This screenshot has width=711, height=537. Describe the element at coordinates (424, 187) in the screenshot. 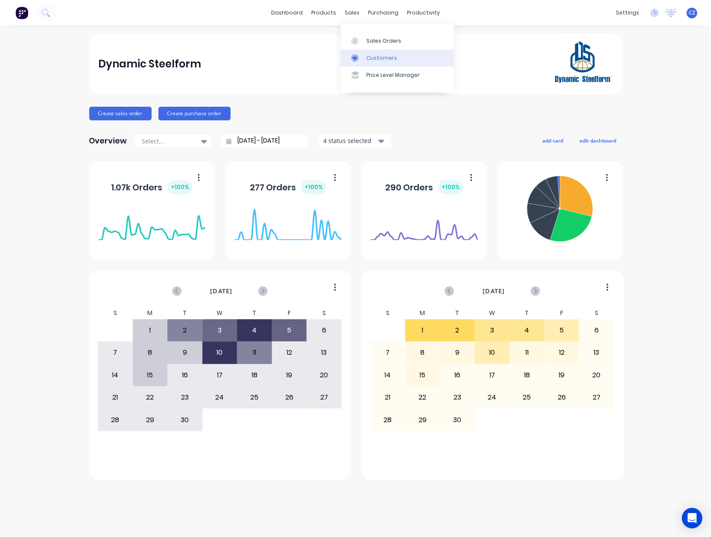

I see `div: 290 Orders` at that location.